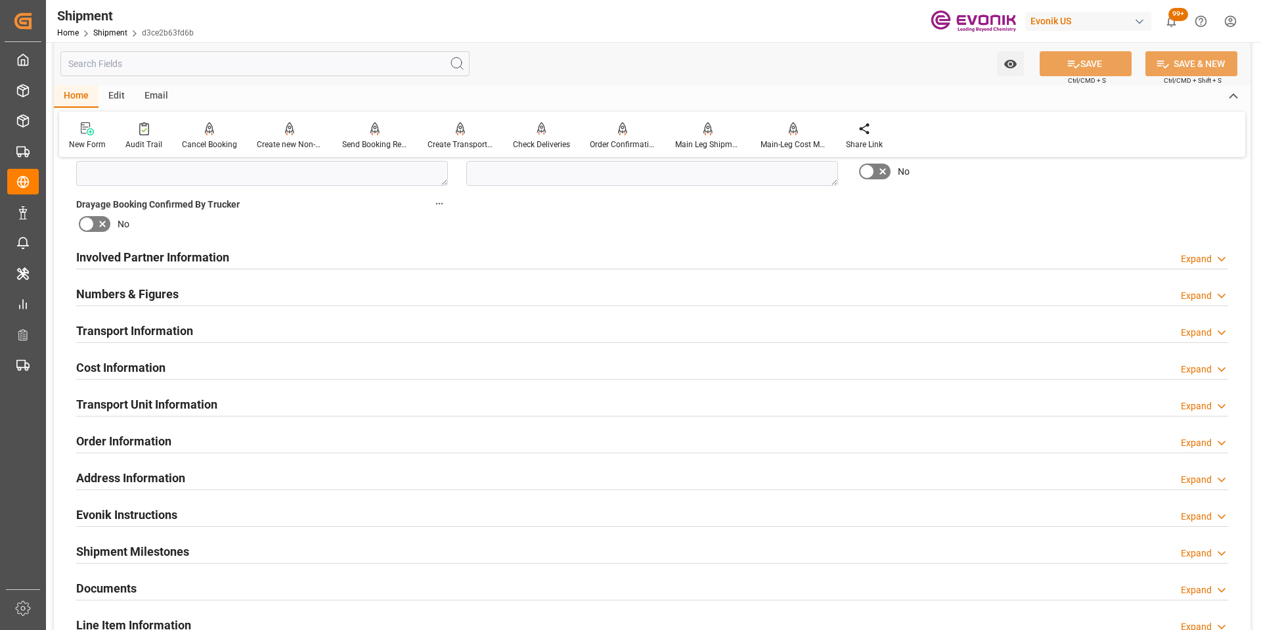  I want to click on h2: Numbers & Figures, so click(127, 293).